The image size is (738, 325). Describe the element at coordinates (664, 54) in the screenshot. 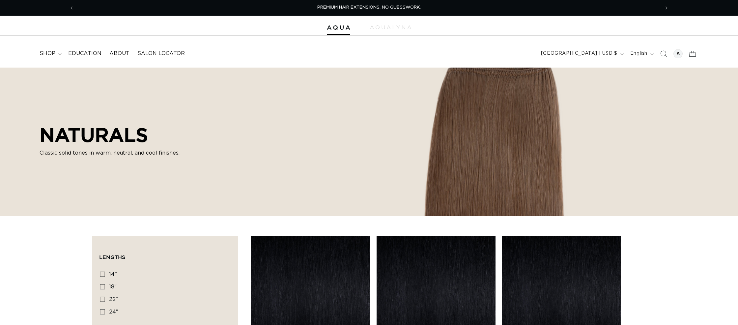

I see `summary: Search` at that location.